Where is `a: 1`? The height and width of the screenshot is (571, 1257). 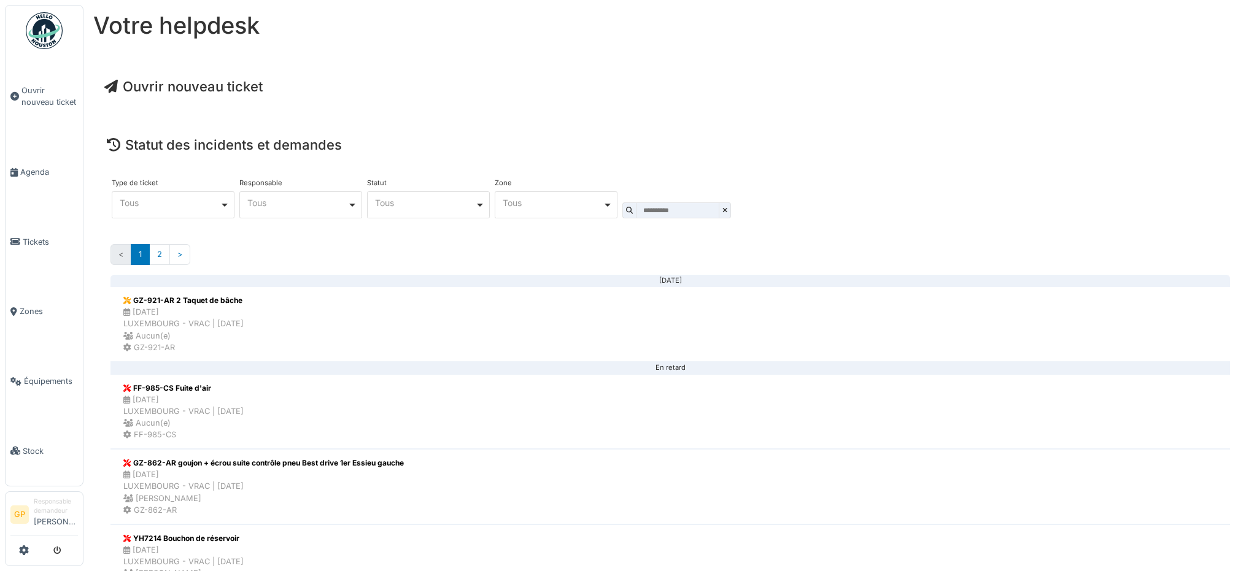
a: 1 is located at coordinates (140, 254).